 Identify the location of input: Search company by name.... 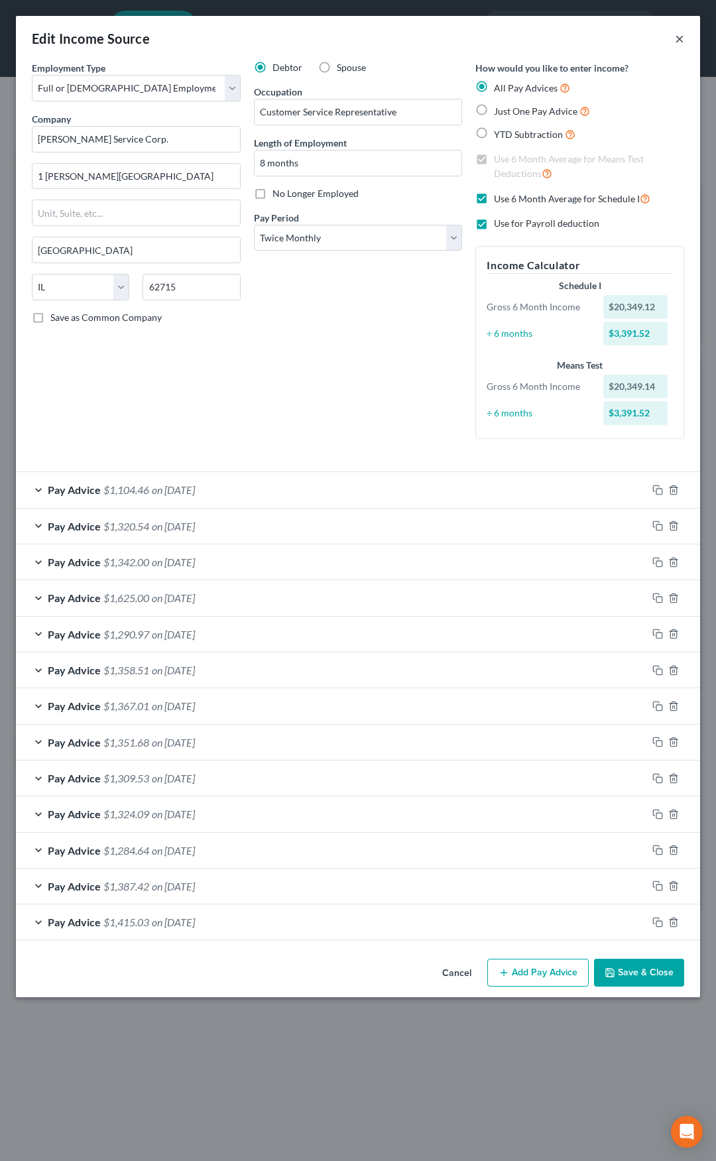
(136, 139).